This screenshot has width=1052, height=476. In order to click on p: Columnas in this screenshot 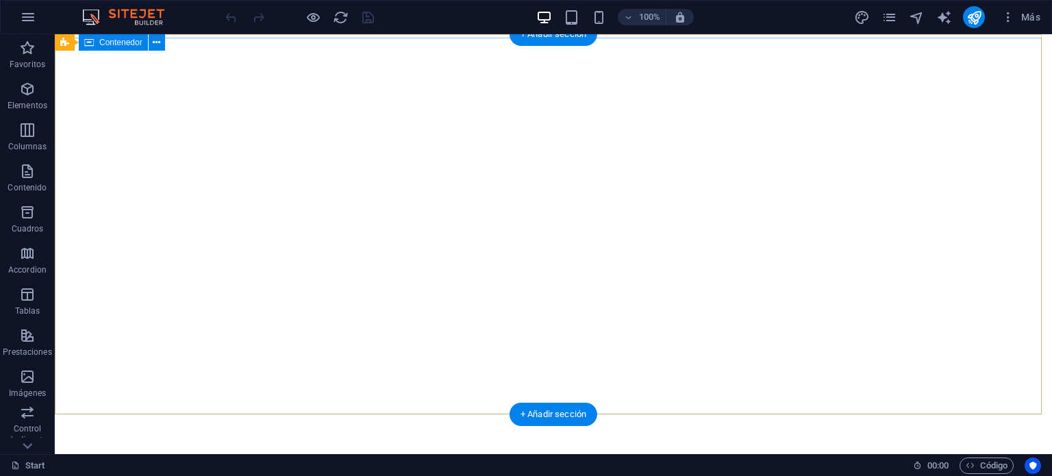, I will do `click(27, 147)`.